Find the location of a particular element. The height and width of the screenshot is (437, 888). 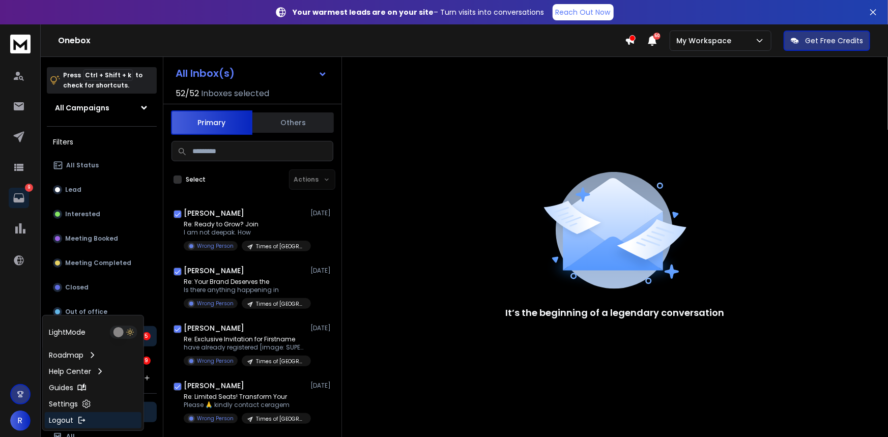

a: Settings is located at coordinates (93, 404).